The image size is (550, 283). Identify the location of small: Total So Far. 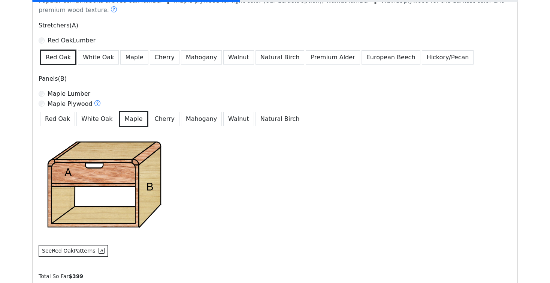
(61, 276).